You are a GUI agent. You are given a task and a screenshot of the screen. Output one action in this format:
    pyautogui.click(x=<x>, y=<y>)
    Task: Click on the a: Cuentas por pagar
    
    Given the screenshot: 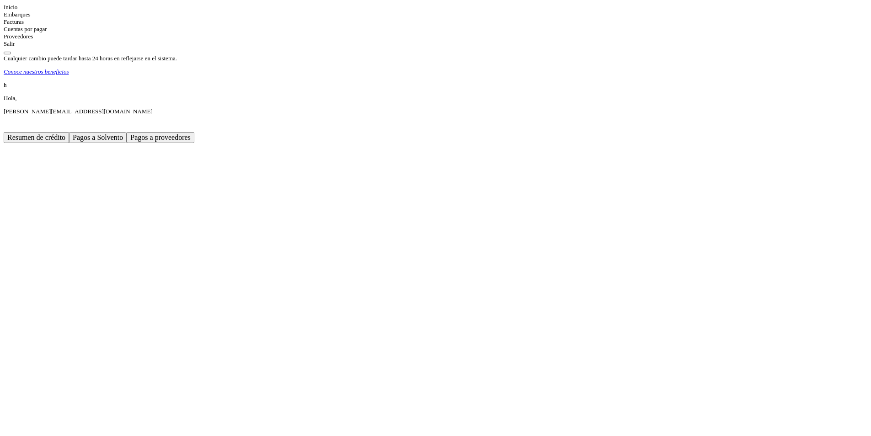 What is the action you would take?
    pyautogui.click(x=25, y=29)
    